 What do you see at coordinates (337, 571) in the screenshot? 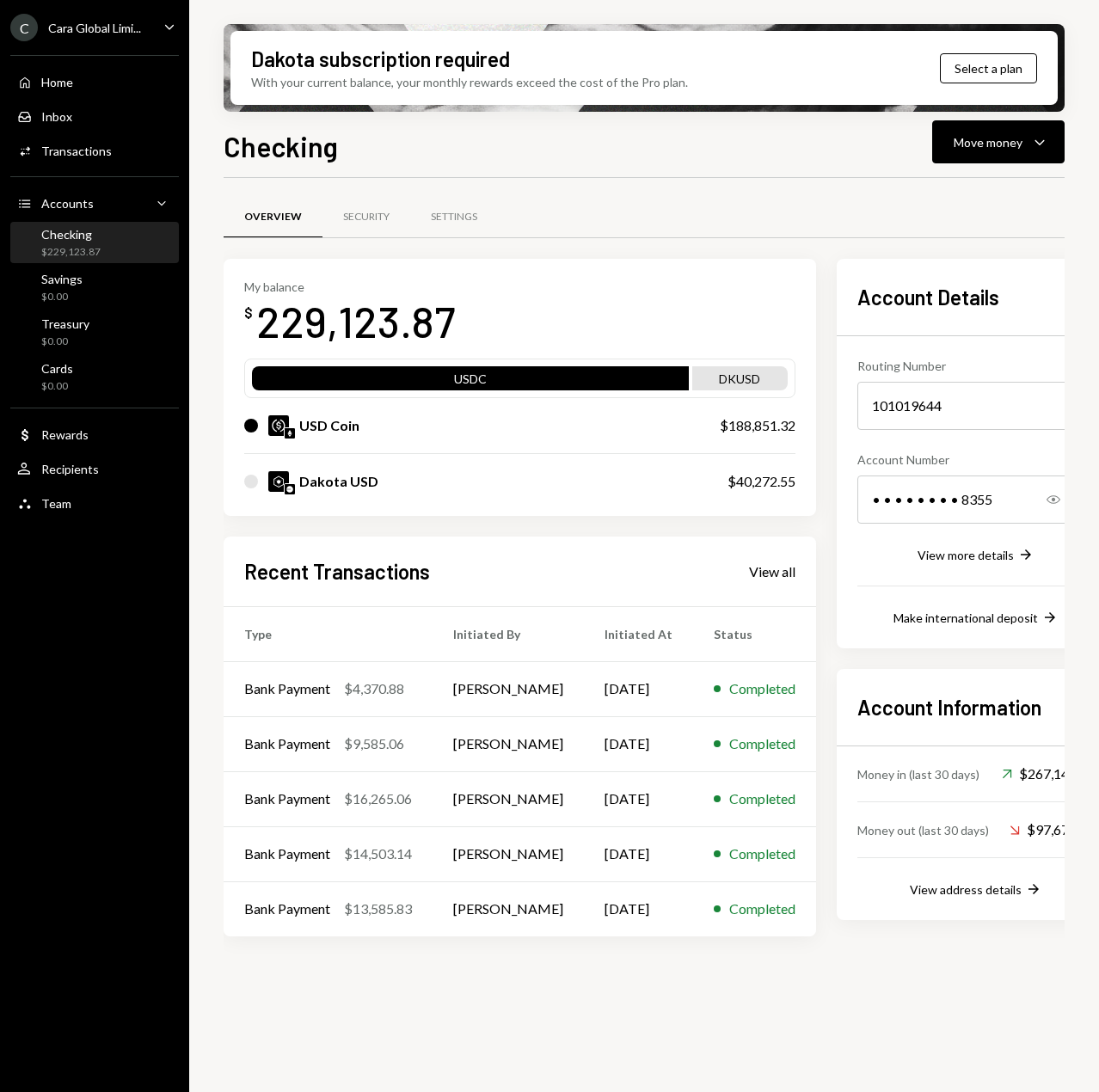
I see `h2: Recent Transactions` at bounding box center [337, 571].